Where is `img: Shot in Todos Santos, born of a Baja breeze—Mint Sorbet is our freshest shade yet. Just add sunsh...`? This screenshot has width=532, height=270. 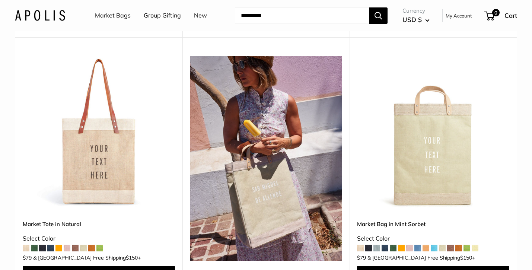
img: Shot in Todos Santos, born of a Baja breeze—Mint Sorbet is our freshest shade yet. Just add sunsh... is located at coordinates (266, 158).